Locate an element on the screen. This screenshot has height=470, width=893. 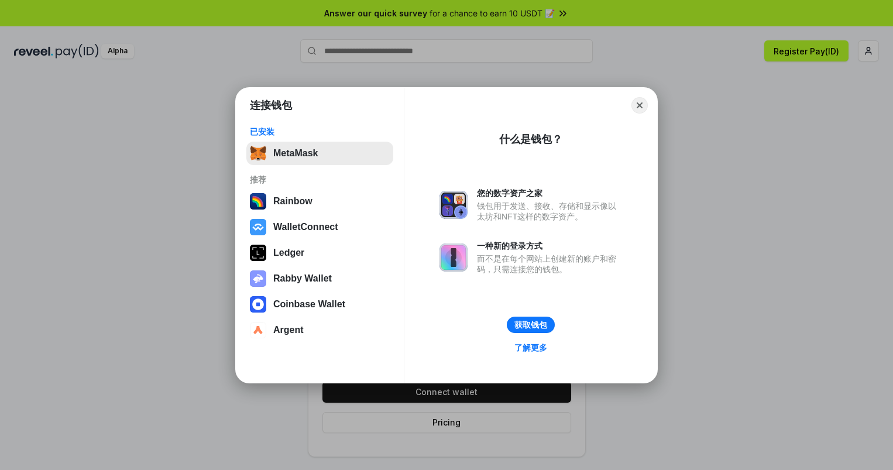
img: svg+xml,%3Csvg%20xmlns%3D%22http%3A%2F%2Fwww.w3.org%2F2000%2Fsvg%22%20width%3D%2228%22%20height%3... is located at coordinates (258, 253).